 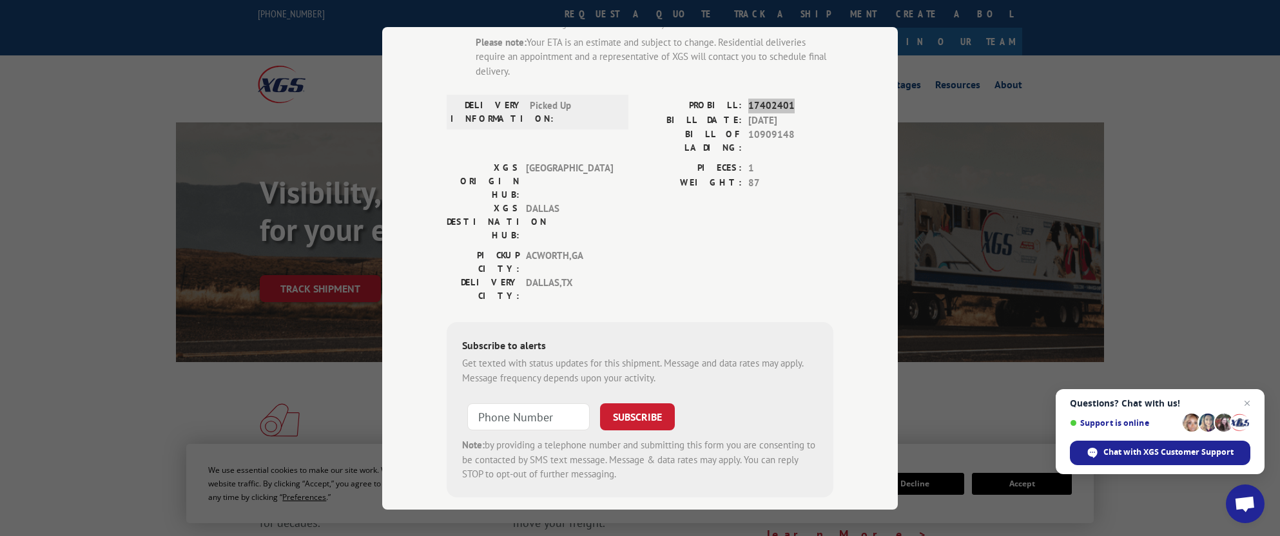 I want to click on label: PIECES:, so click(x=691, y=168).